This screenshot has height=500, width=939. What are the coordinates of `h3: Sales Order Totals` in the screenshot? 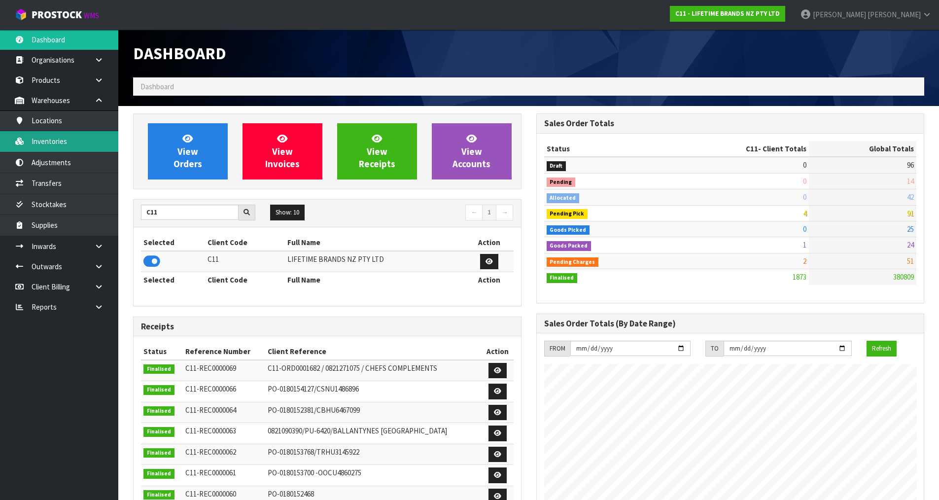 It's located at (730, 123).